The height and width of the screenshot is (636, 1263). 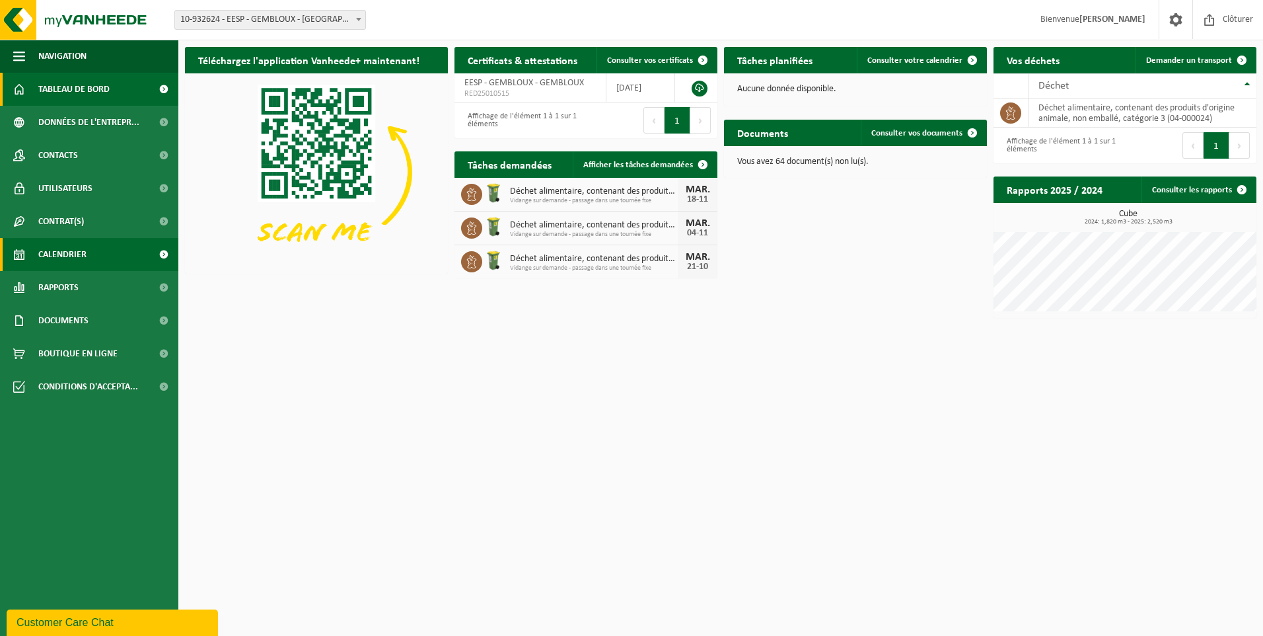 What do you see at coordinates (644, 165) in the screenshot?
I see `a: Afficher les tâches demandées` at bounding box center [644, 165].